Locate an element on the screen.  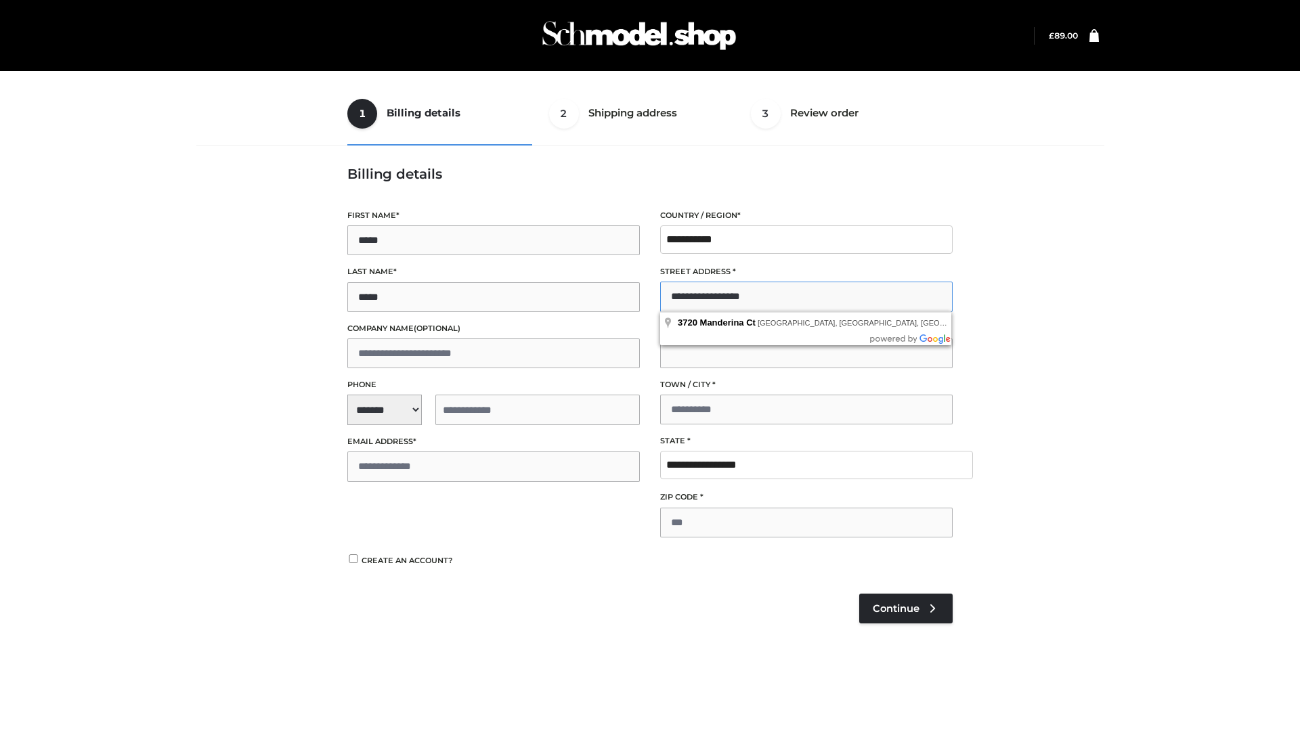
label: Company name is located at coordinates (493, 328).